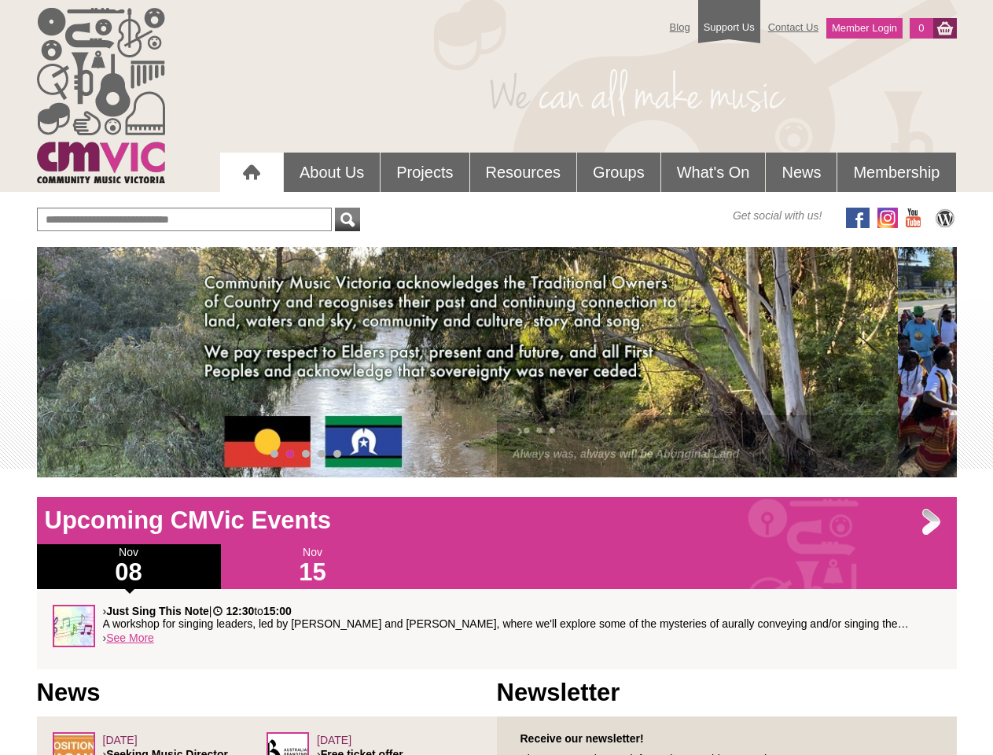 This screenshot has width=993, height=755. What do you see at coordinates (524, 172) in the screenshot?
I see `a: Resources` at bounding box center [524, 172].